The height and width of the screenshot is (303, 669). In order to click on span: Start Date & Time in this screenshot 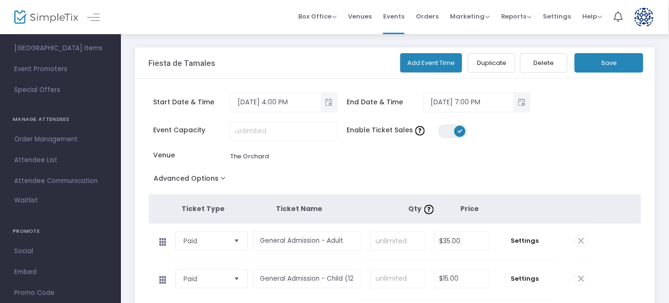, I will do `click(192, 102)`.